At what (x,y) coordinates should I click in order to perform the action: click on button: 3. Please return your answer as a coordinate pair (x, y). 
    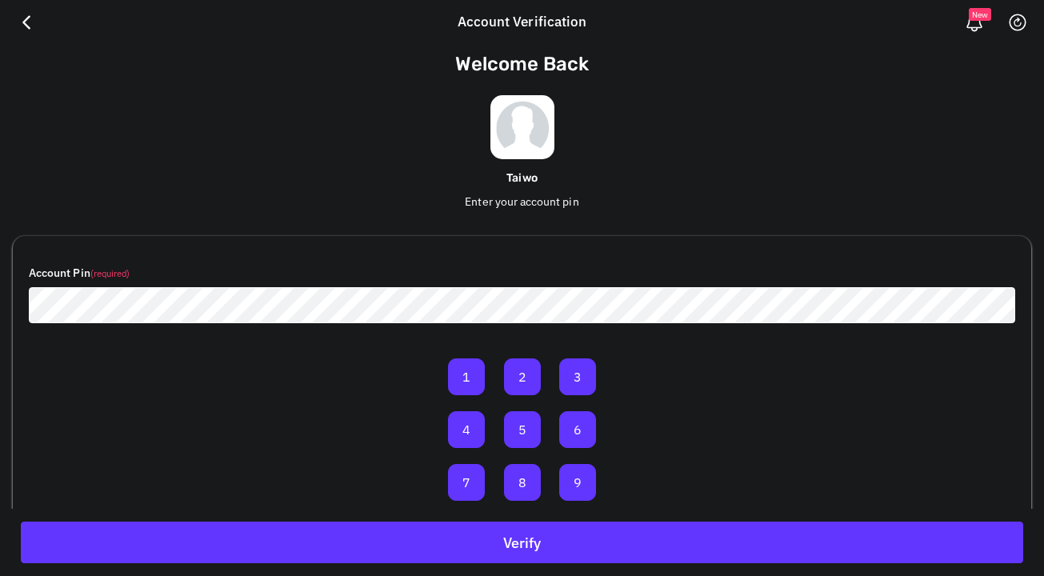
    Looking at the image, I should click on (577, 377).